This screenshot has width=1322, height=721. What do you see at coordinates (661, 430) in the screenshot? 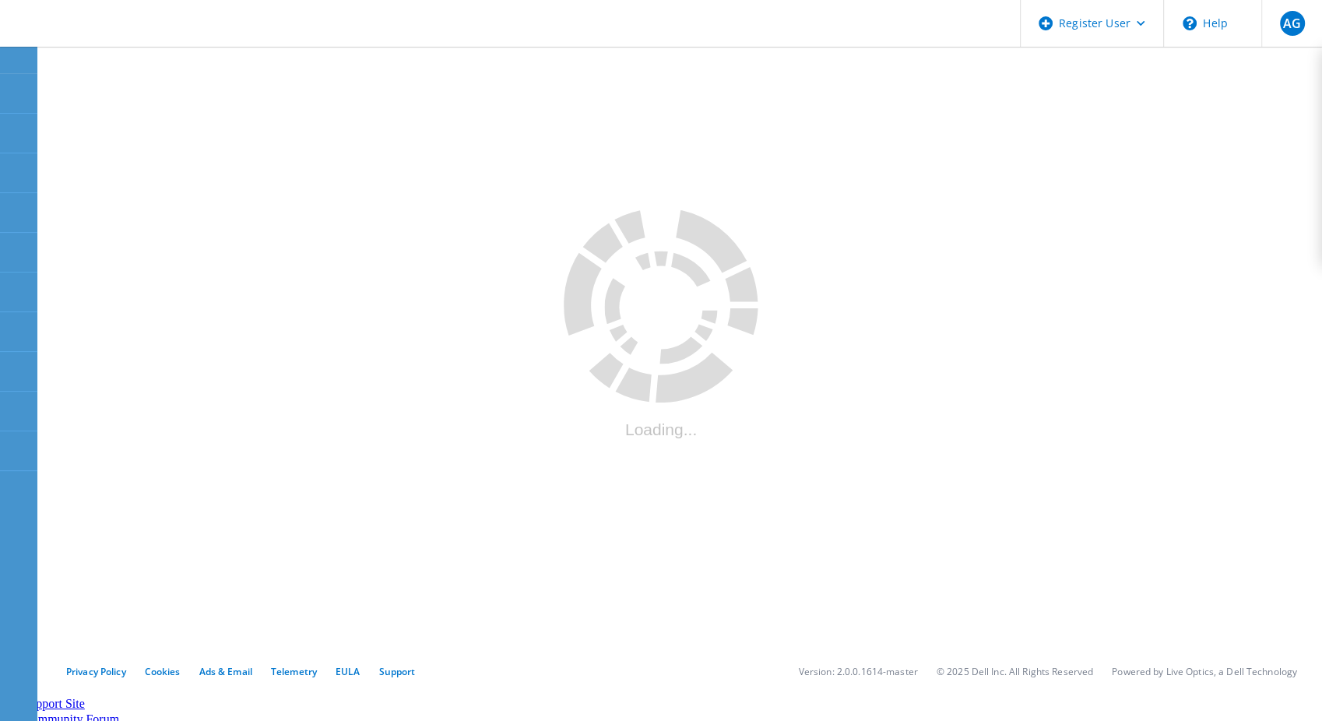
I see `div: Loading...` at bounding box center [661, 430].